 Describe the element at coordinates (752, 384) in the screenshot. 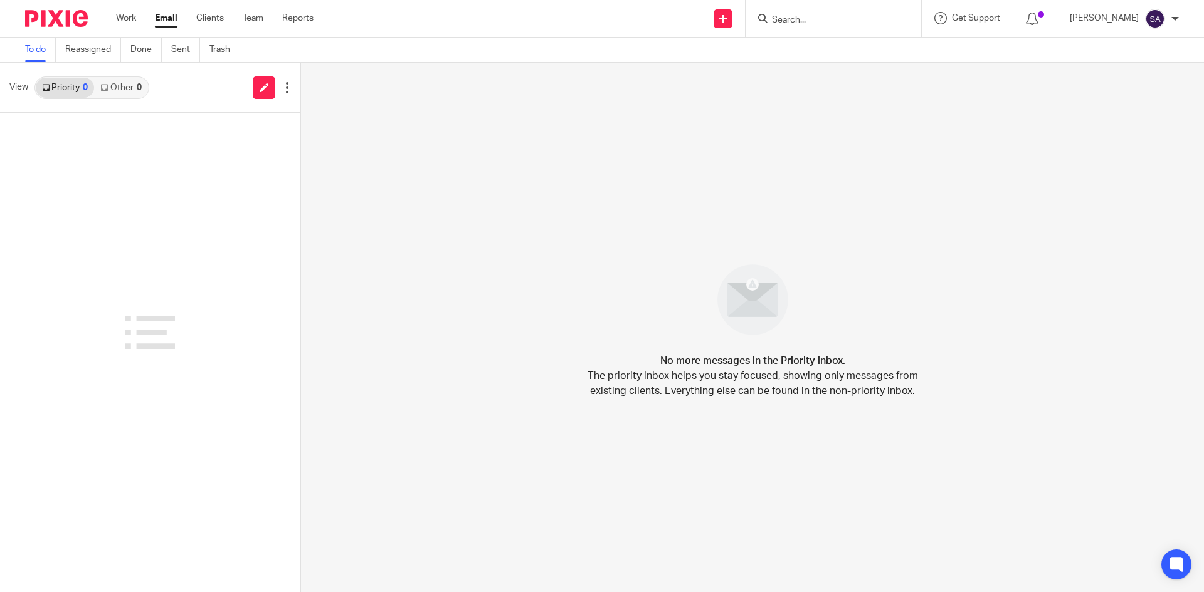

I see `p: The priority inbox helps you stay focused, showing only messages from existing clients. Everythin...` at that location.